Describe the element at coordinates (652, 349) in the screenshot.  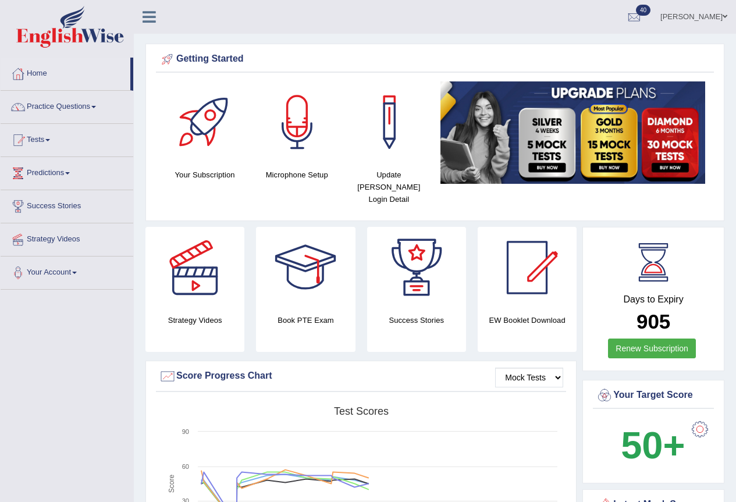
I see `a: Renew Subscription` at that location.